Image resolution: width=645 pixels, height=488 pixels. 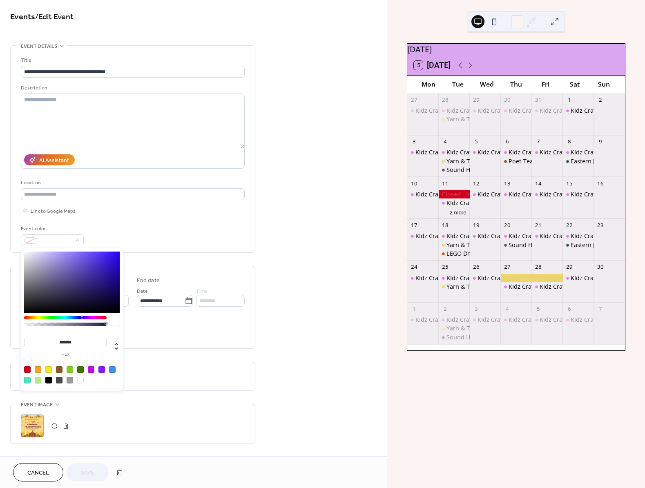 I want to click on div: End date, so click(x=148, y=280).